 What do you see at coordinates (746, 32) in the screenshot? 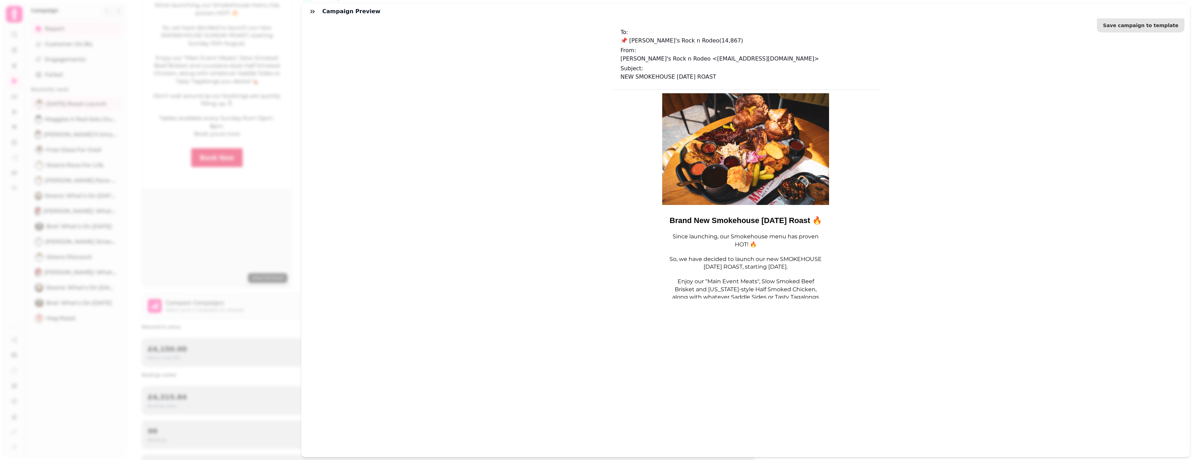
I see `p: To:` at bounding box center [746, 32].